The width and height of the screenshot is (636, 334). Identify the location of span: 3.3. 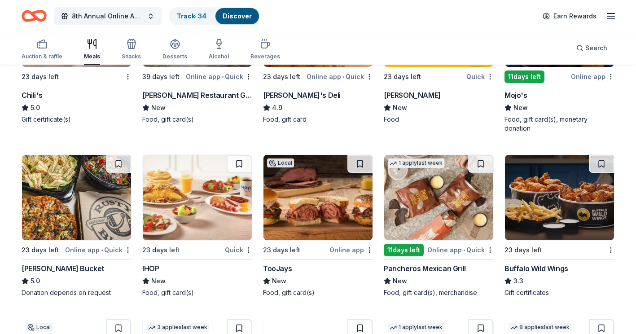
(519, 281).